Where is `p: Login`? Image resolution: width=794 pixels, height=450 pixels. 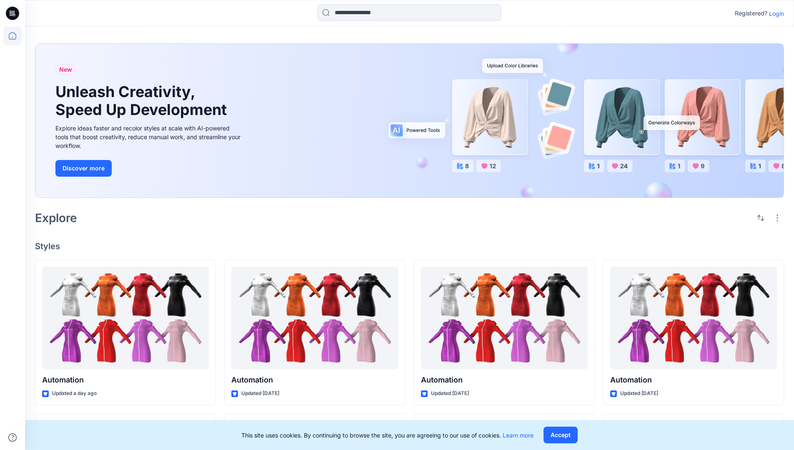
p: Login is located at coordinates (777, 13).